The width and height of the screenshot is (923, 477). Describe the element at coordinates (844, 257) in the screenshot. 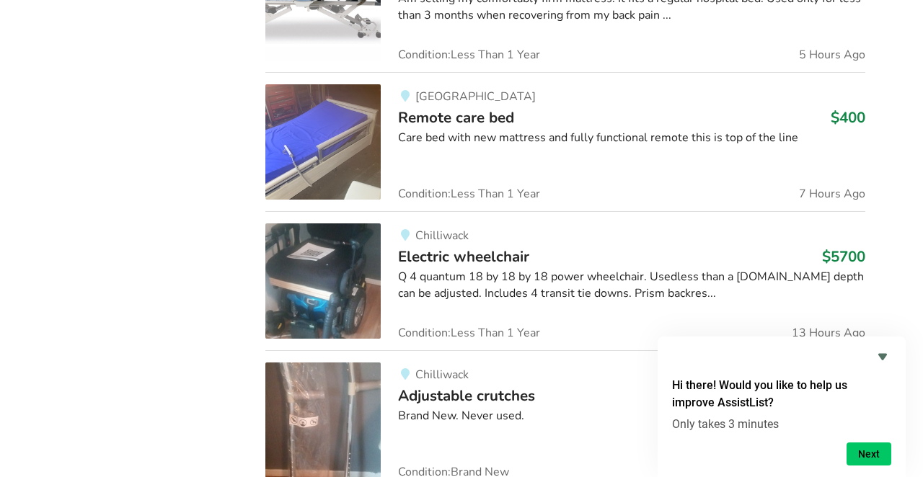

I see `h3: $5700` at that location.